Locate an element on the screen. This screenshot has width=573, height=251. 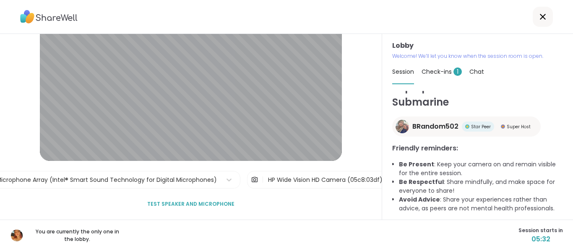
b: Avoid Advice is located at coordinates (419, 200).